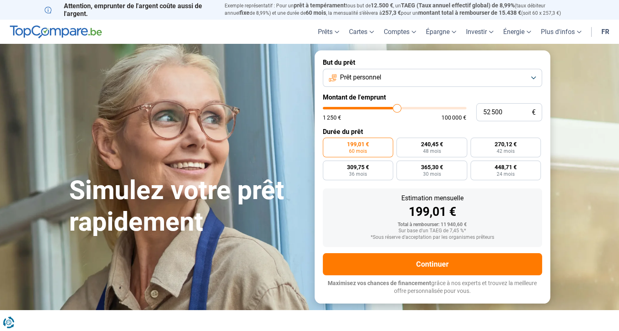 The image size is (619, 331). Describe the element at coordinates (432, 167) in the screenshot. I see `span: 365,30 €` at that location.